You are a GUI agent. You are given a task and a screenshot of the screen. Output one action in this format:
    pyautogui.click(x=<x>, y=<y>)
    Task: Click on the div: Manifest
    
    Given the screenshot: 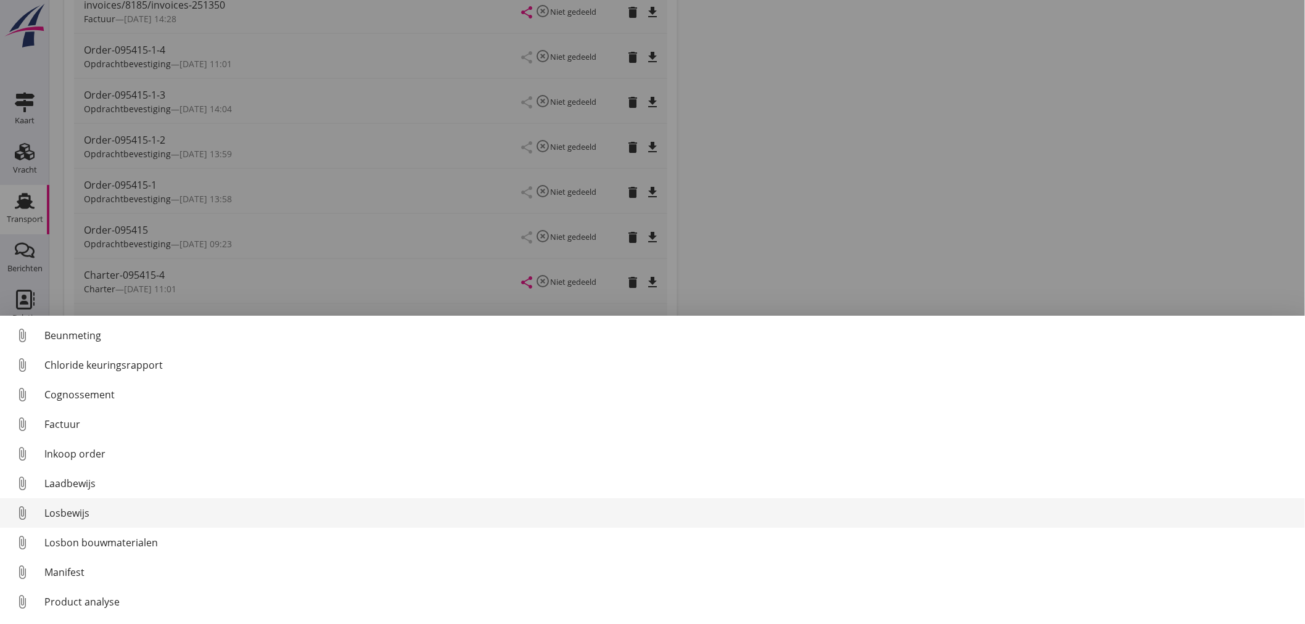 What is the action you would take?
    pyautogui.click(x=670, y=572)
    